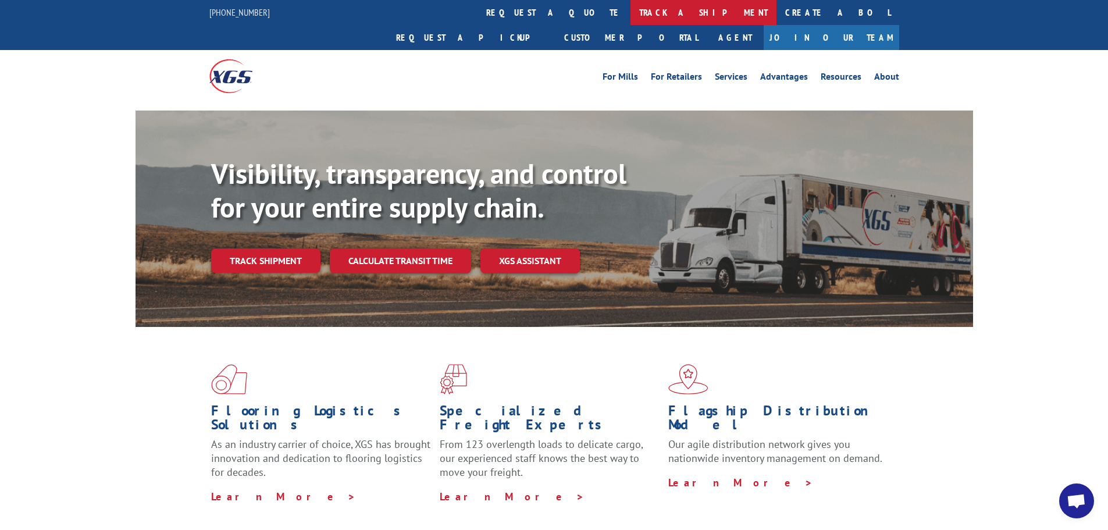 The height and width of the screenshot is (530, 1108). I want to click on a: Agent, so click(735, 37).